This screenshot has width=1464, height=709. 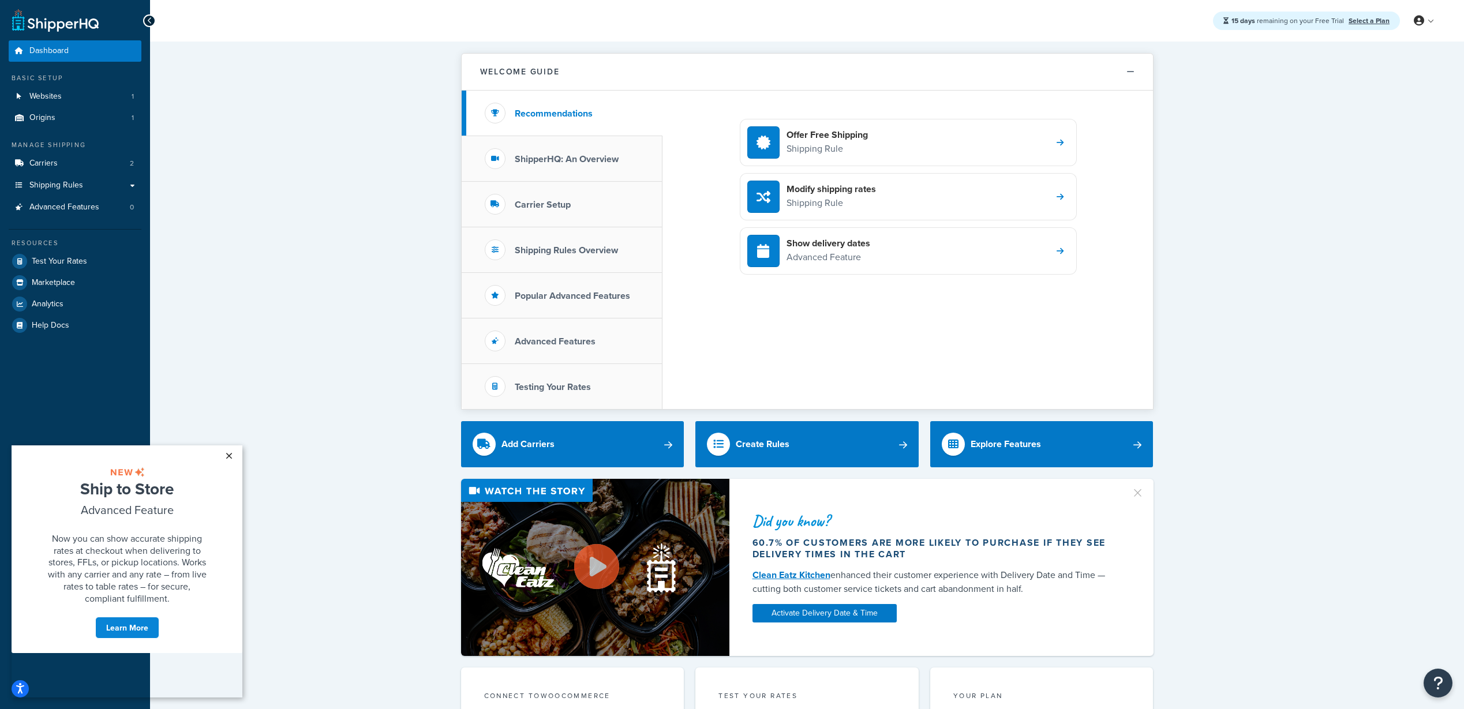 What do you see at coordinates (115, 182) in the screenshot?
I see `a: Learn More` at bounding box center [115, 182].